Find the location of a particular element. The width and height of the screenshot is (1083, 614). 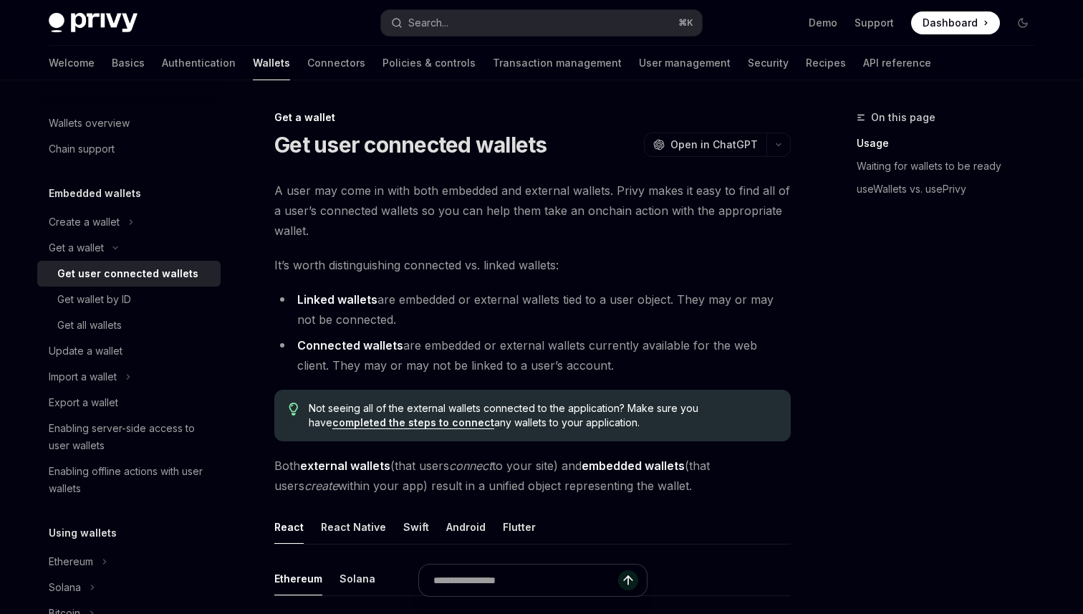

span: Both (that users to your site) and (that users within your app) result in a unified object repres... is located at coordinates (532, 475).